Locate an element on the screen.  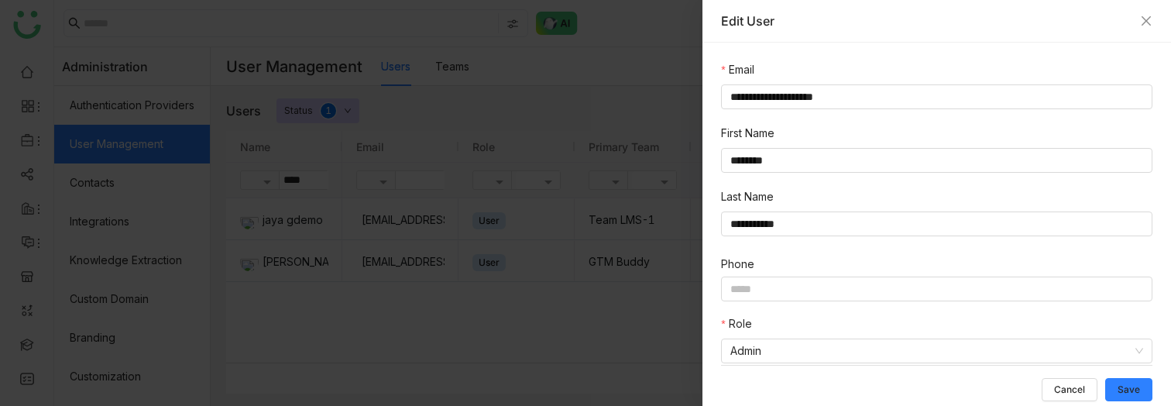
label: Role is located at coordinates (736, 324).